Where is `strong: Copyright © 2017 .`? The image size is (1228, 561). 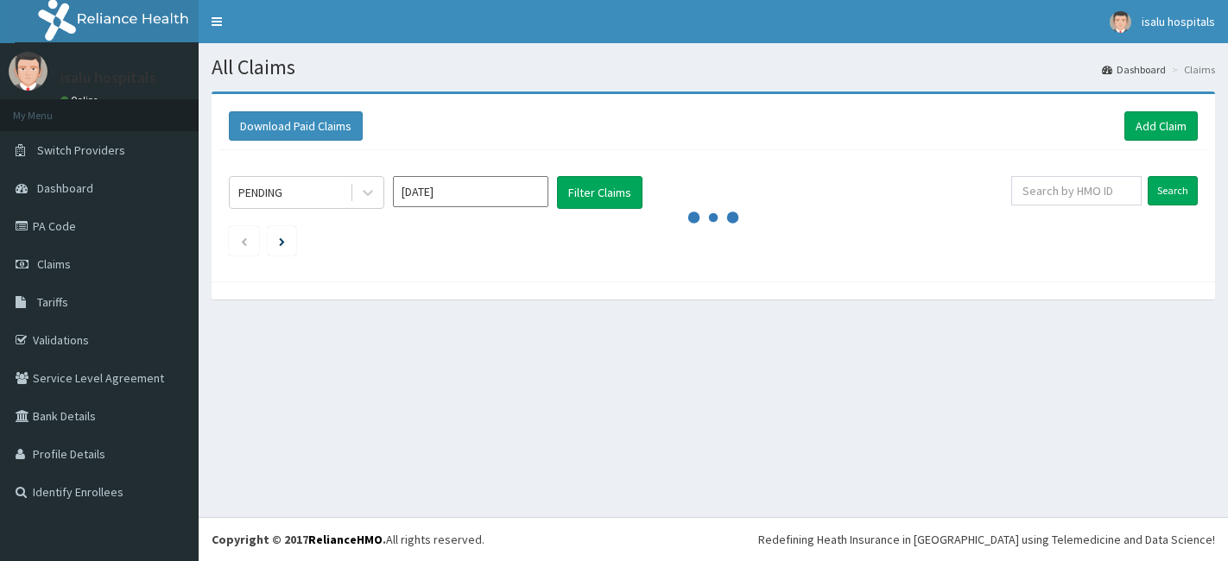
strong: Copyright © 2017 . is located at coordinates (299, 540).